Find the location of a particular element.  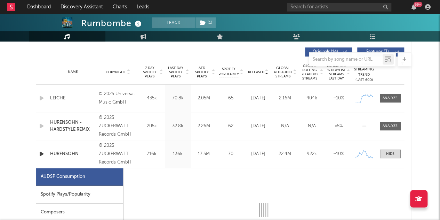

span: Global ATD Audio Streams is located at coordinates (283, 72).